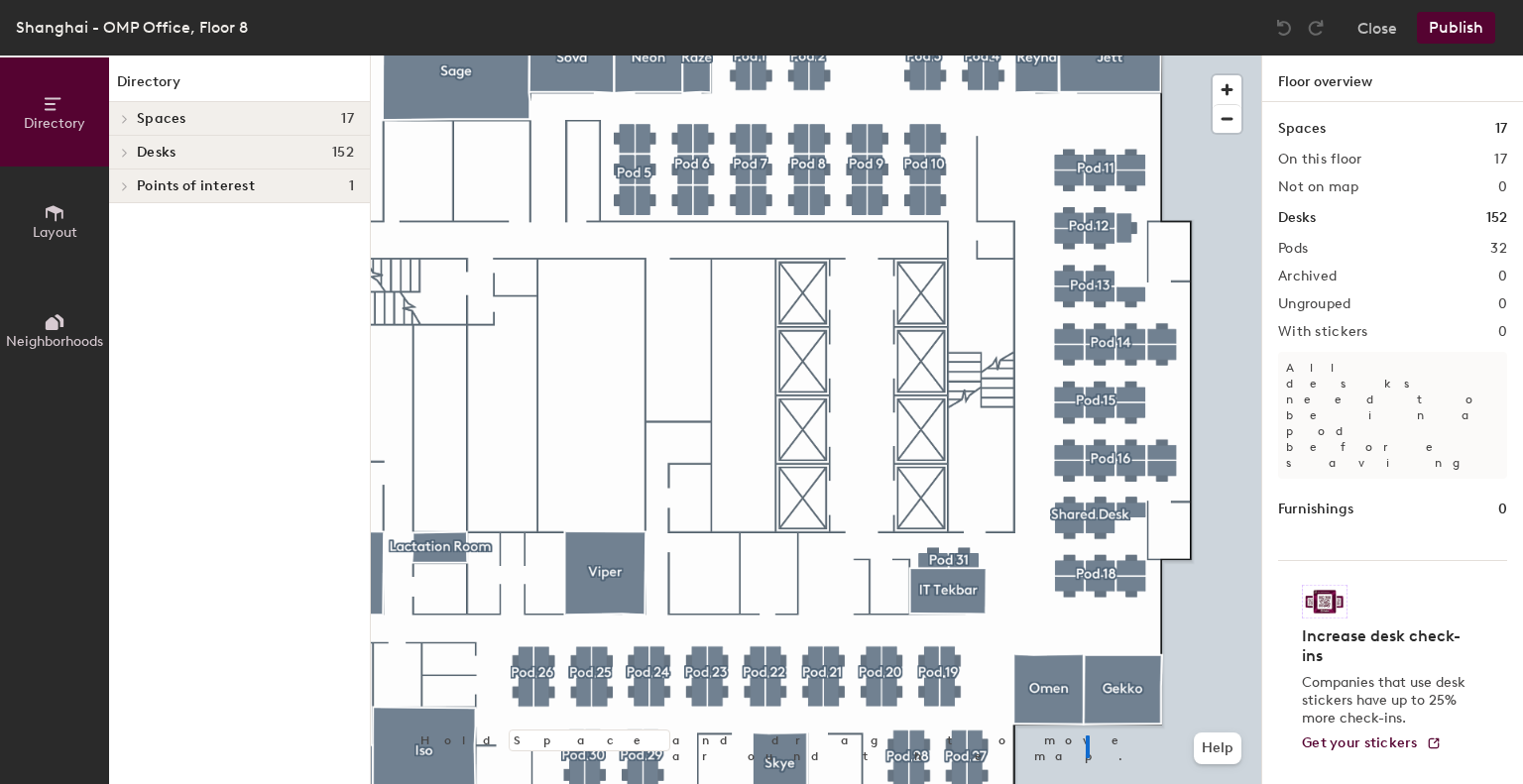  Describe the element at coordinates (1386, 701) in the screenshot. I see `p: Companies that use desk stickers have up to 25% more check-ins.` at that location.